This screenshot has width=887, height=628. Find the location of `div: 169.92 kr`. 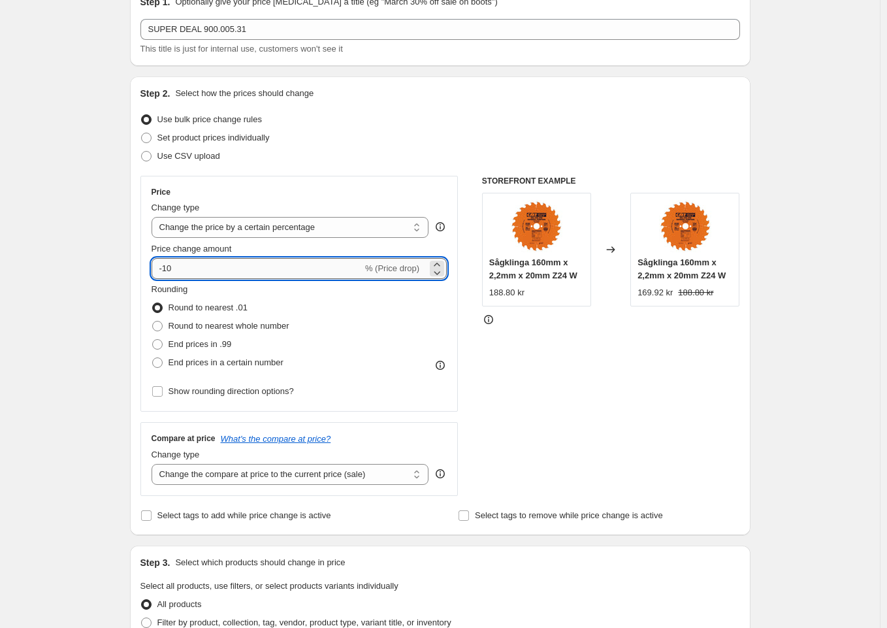

div: 169.92 kr is located at coordinates (655, 293).